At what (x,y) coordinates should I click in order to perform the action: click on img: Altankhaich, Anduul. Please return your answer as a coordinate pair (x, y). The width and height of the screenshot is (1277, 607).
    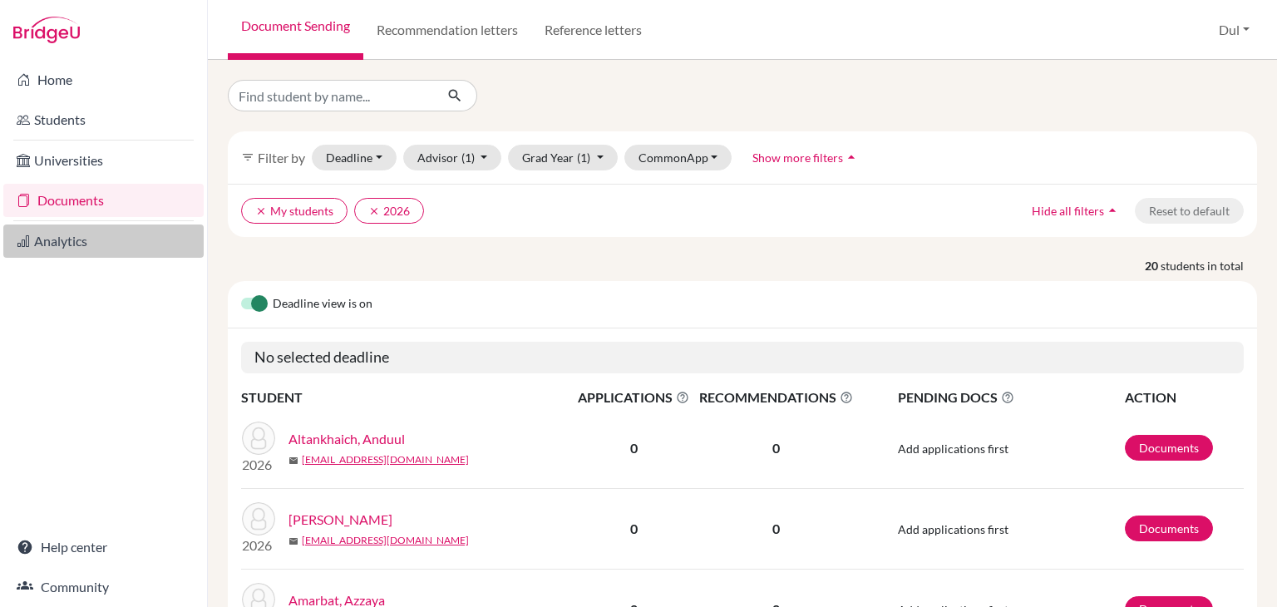
    Looking at the image, I should click on (259, 438).